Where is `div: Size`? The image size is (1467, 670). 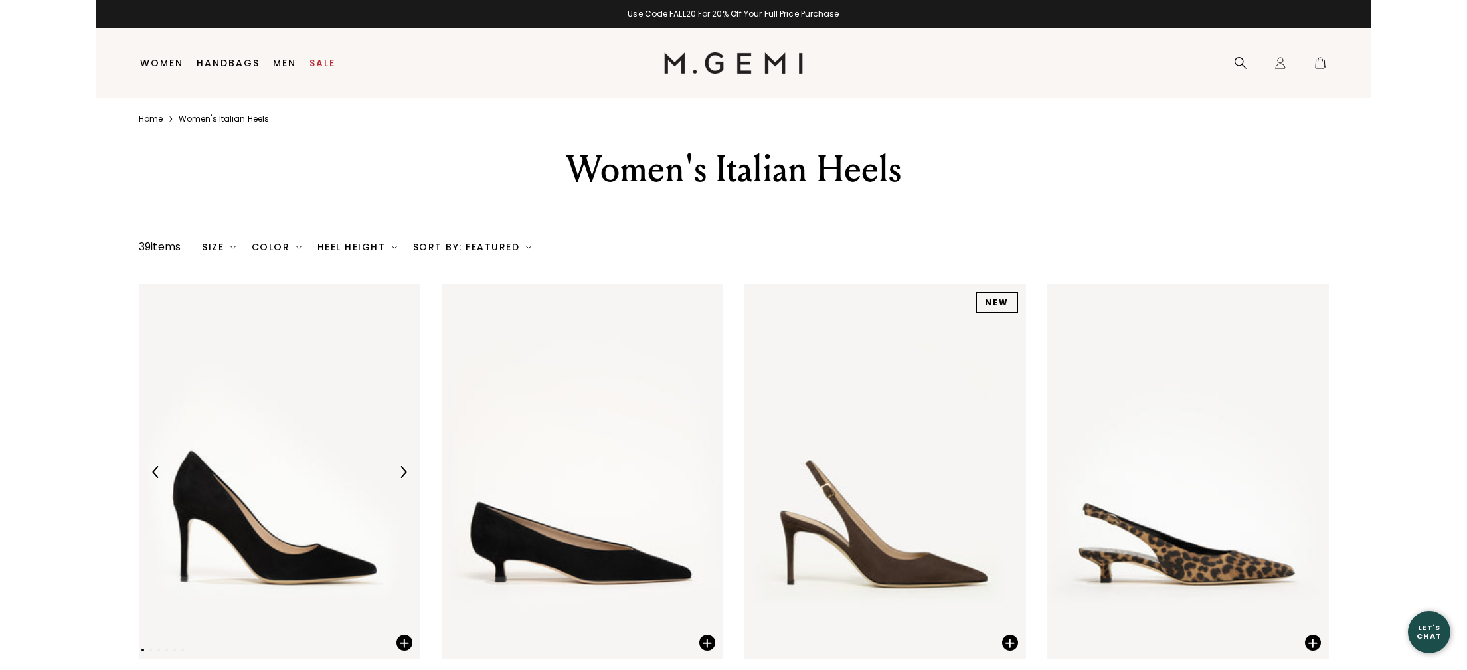
div: Size is located at coordinates (219, 247).